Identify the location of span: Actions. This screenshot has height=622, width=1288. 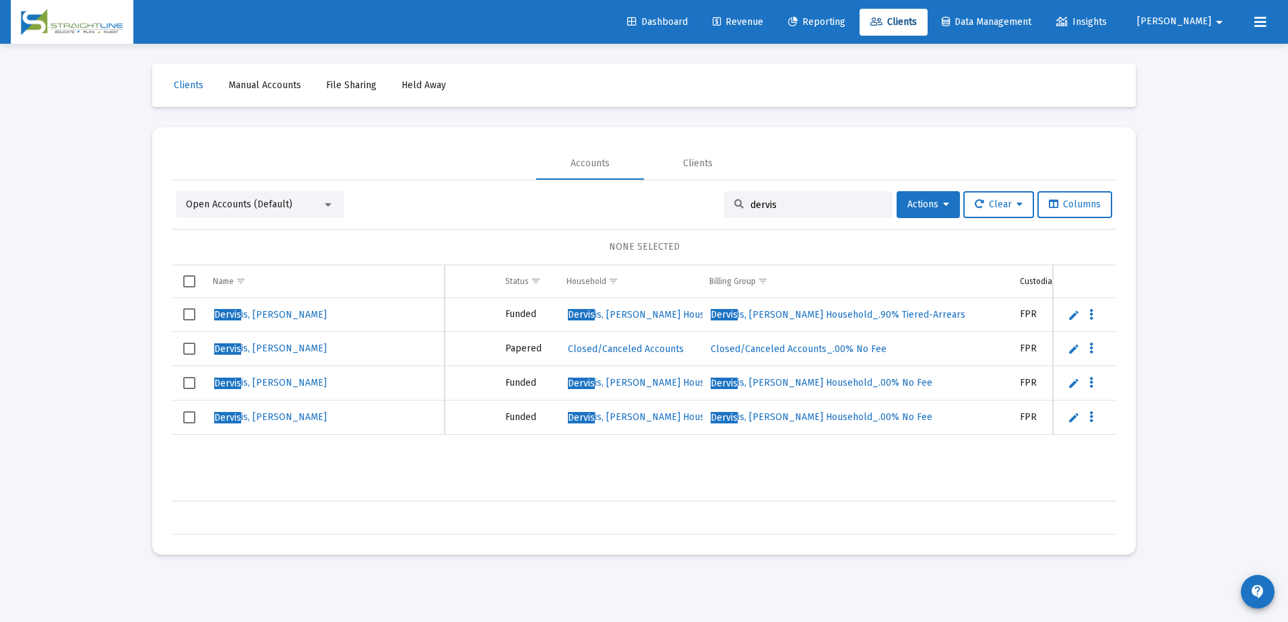
(928, 204).